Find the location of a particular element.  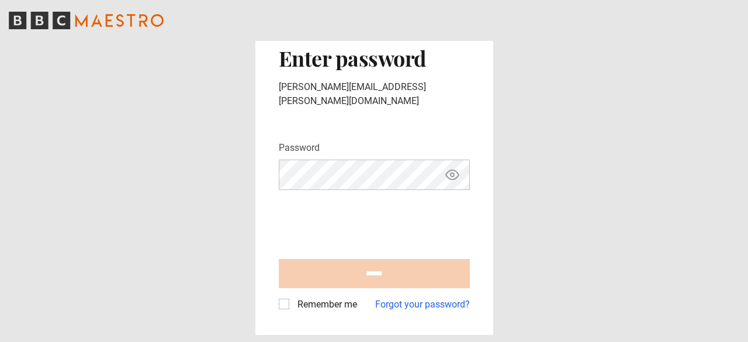

a: Forgot your password? is located at coordinates (422, 304).